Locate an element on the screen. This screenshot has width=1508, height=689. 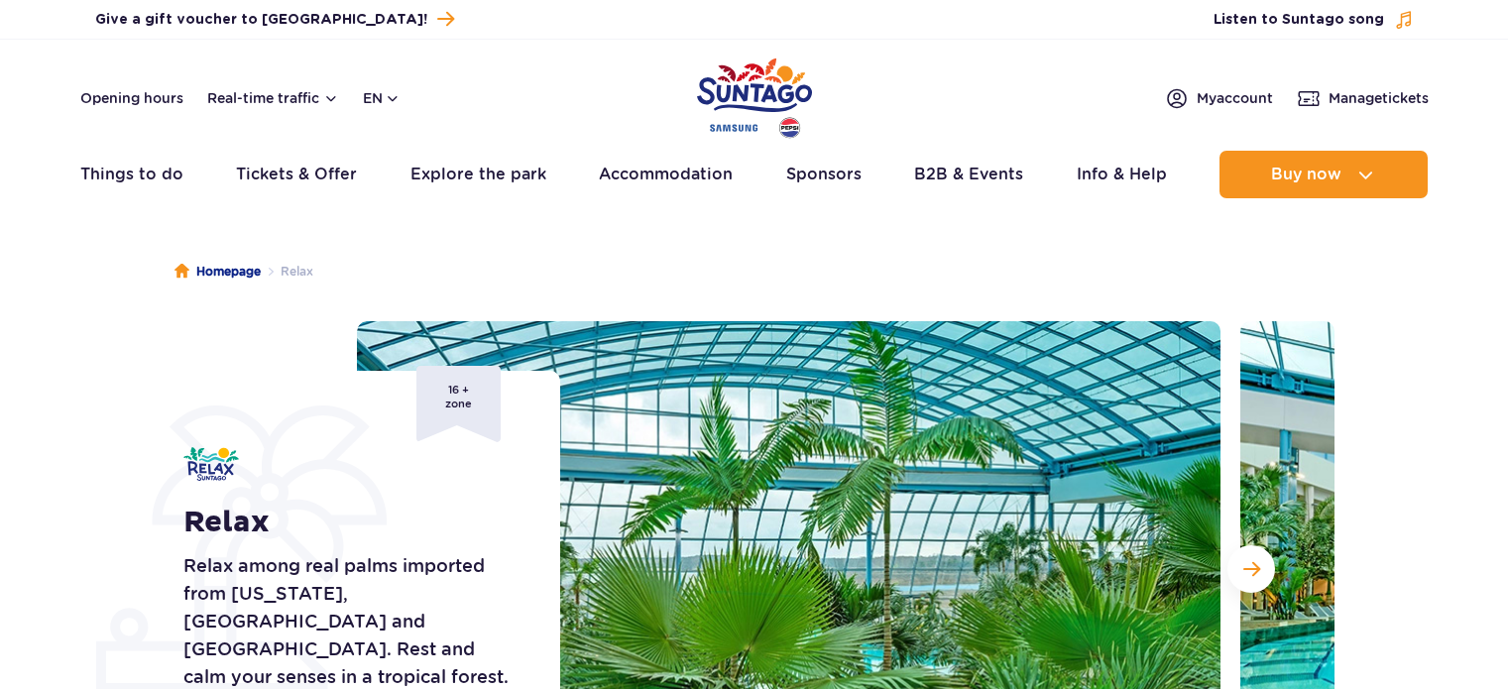
a: B2B & Events is located at coordinates (968, 174).